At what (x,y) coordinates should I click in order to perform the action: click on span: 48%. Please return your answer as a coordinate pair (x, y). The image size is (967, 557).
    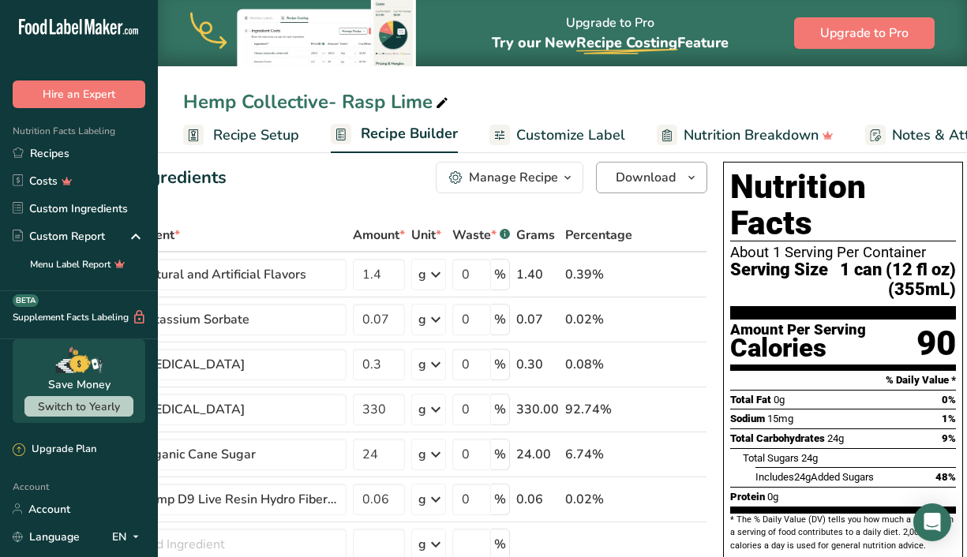
    Looking at the image, I should click on (946, 477).